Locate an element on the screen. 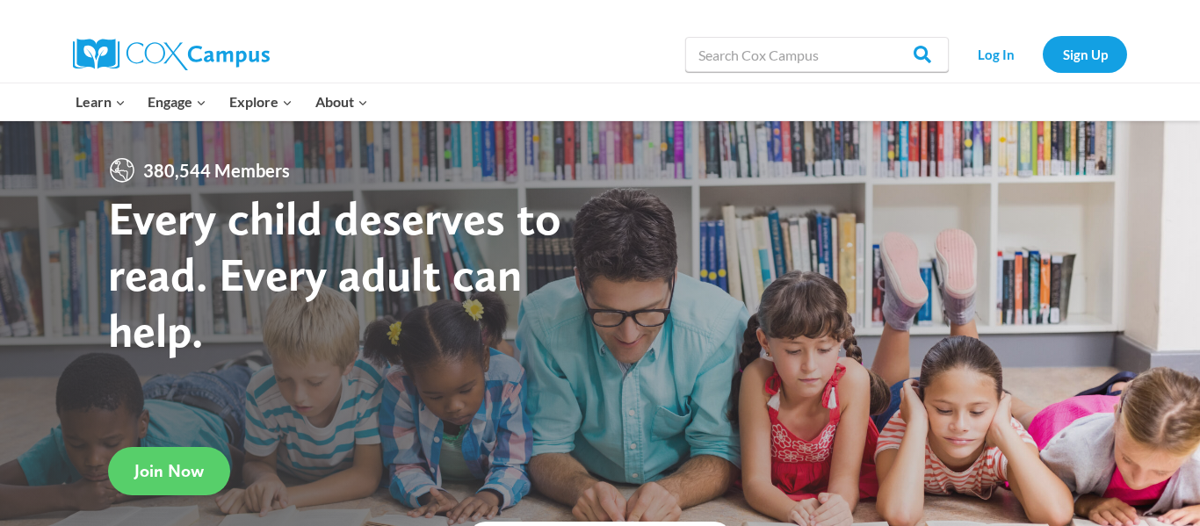 The image size is (1200, 526). strong: Every child deserves to read. Every adult can help. is located at coordinates (335, 273).